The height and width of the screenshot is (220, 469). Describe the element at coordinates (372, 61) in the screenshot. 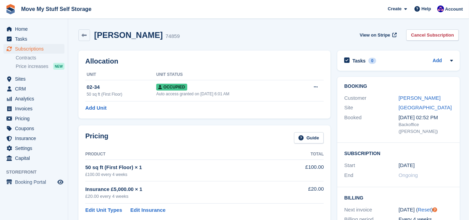

I see `div: 0` at that location.